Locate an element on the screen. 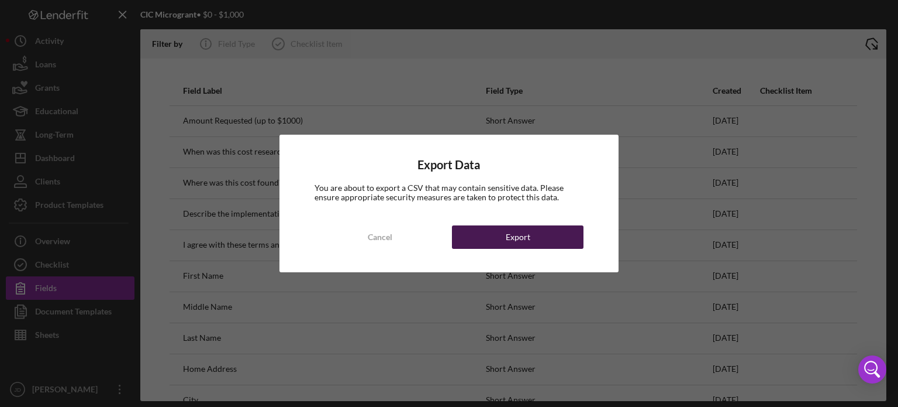  div: Export is located at coordinates (518, 237).